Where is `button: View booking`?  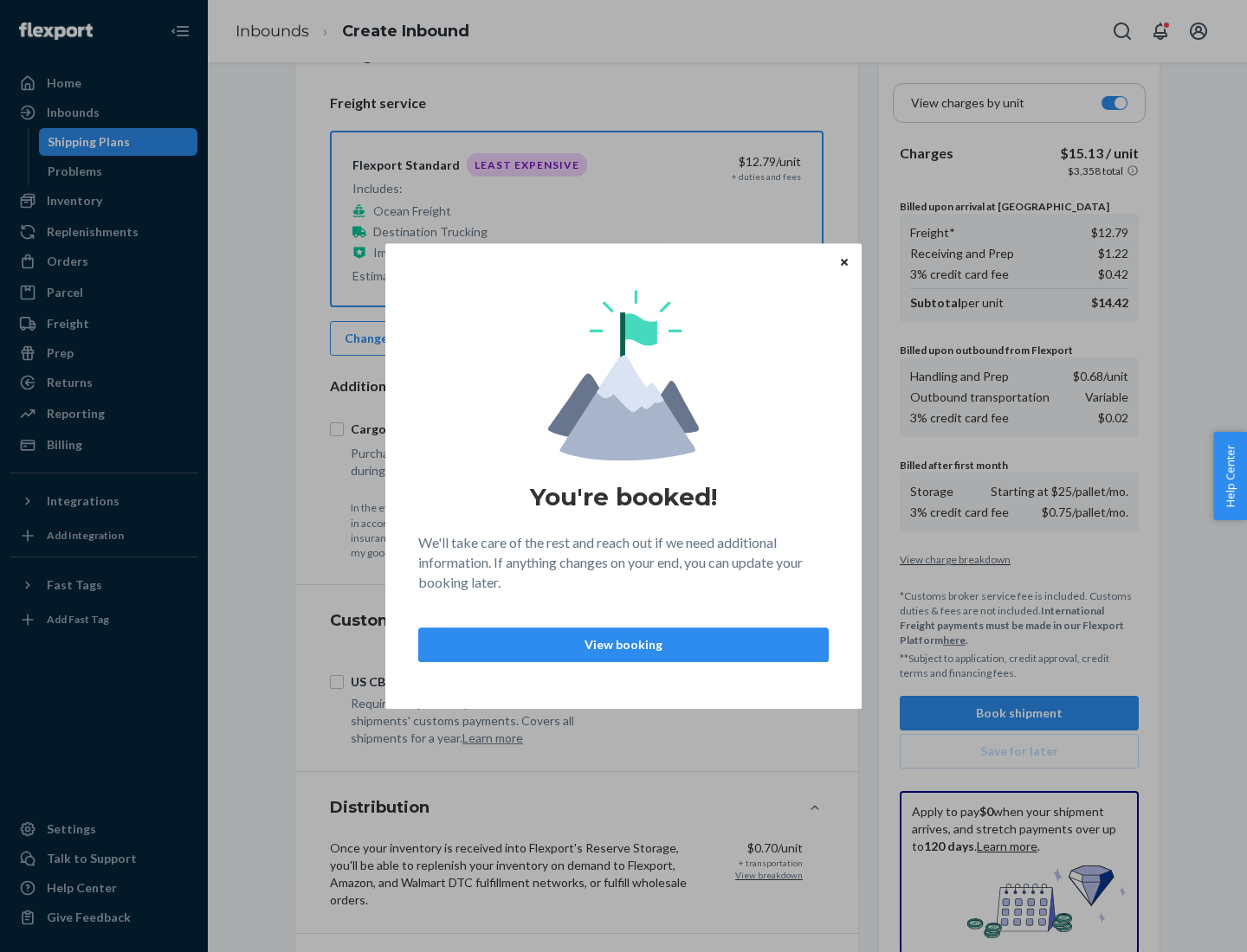
button: View booking is located at coordinates (623, 645).